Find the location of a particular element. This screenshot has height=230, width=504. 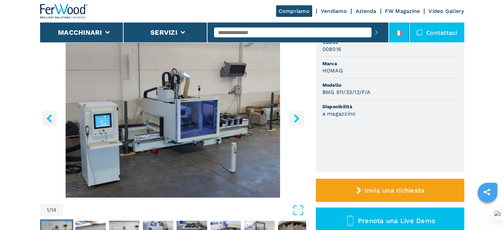

a: Azienda is located at coordinates (366, 11).